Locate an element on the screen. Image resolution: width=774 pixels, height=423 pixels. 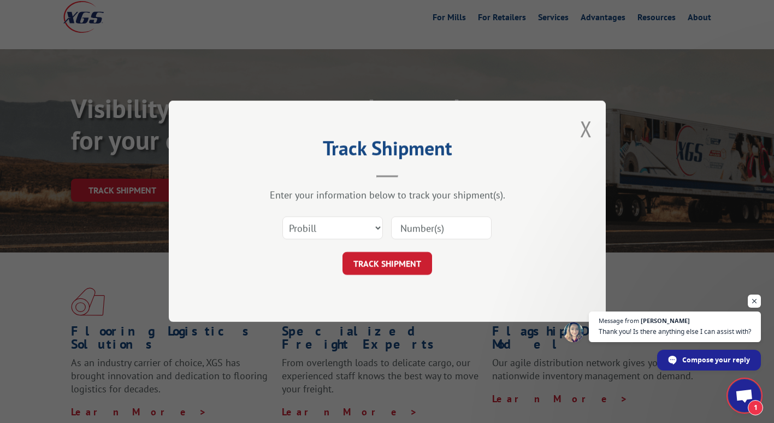
span: Message from is located at coordinates (619, 320).